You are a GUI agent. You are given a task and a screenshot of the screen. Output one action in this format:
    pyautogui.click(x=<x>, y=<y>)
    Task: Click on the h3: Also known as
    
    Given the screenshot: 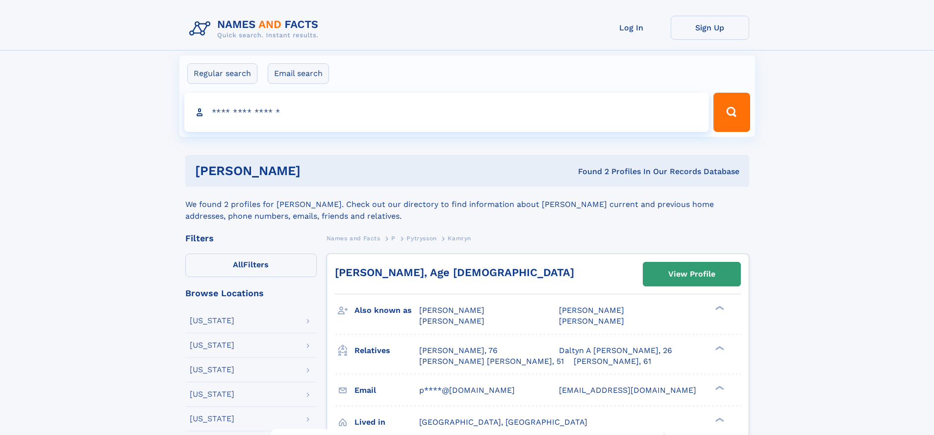 What is the action you would take?
    pyautogui.click(x=387, y=310)
    